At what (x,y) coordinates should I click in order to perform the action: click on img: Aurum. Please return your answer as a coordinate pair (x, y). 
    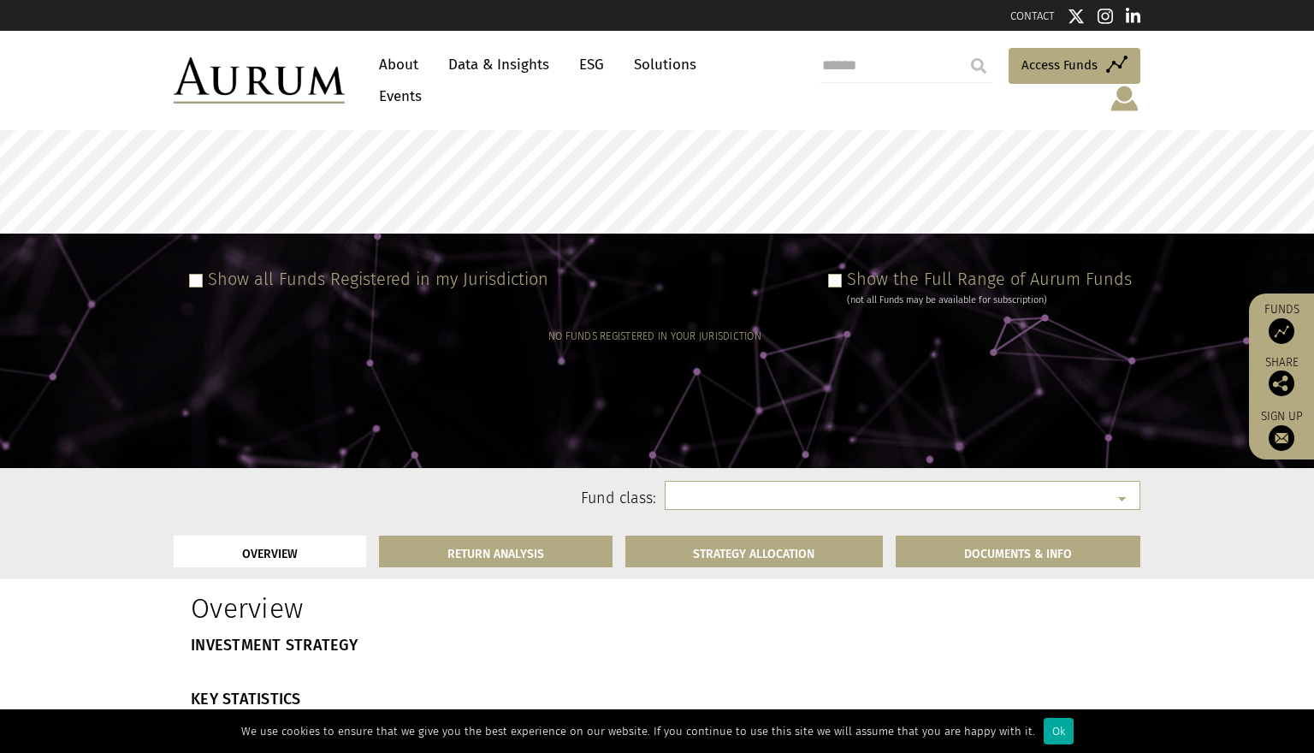
    Looking at the image, I should click on (259, 80).